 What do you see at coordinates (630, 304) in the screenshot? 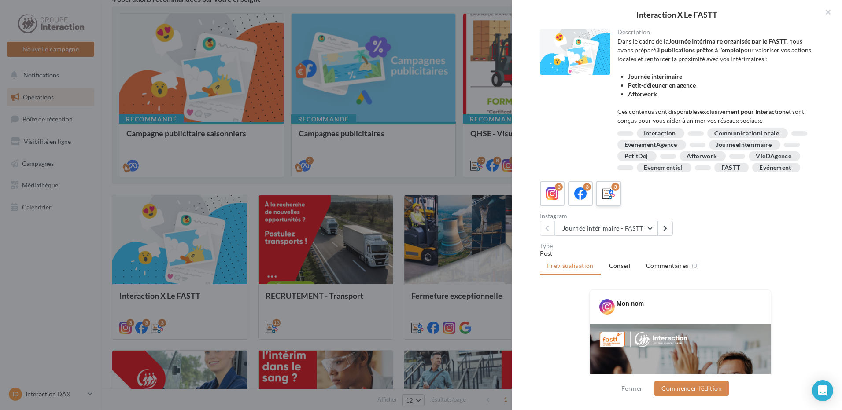
I see `div: Mon nom` at bounding box center [630, 304].